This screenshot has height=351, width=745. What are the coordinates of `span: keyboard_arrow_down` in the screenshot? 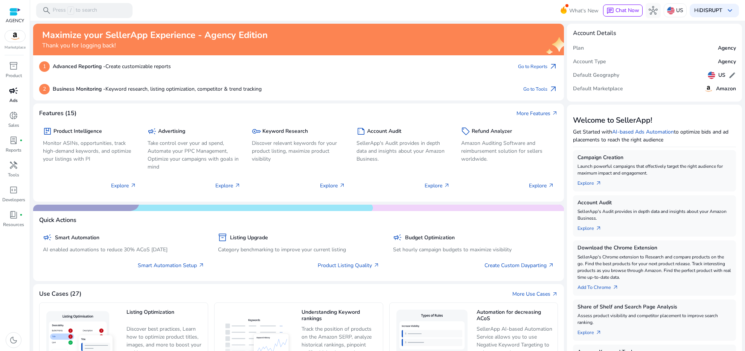 It's located at (730, 11).